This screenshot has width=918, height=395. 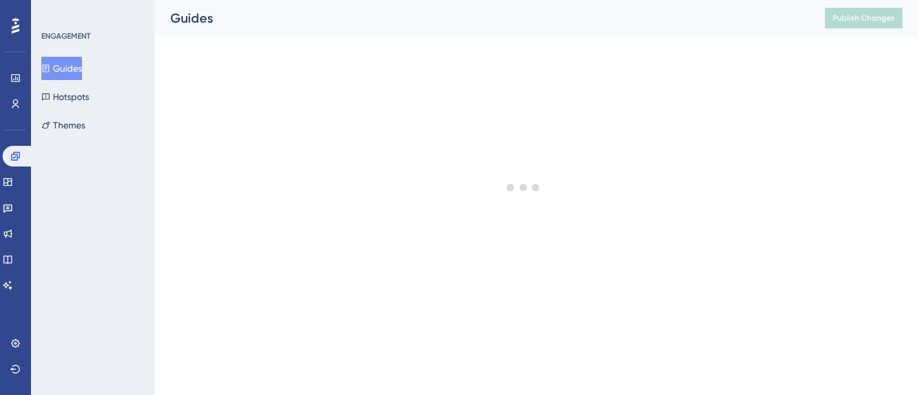 I want to click on span: Publish Changes, so click(x=864, y=18).